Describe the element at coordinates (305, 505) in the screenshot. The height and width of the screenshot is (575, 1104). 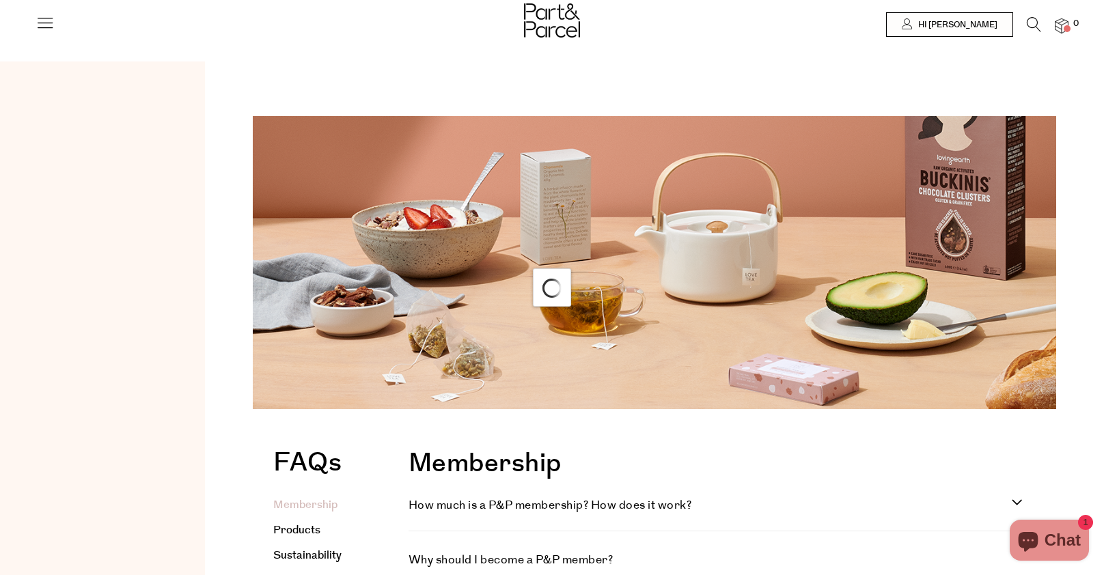
I see `a: Membership` at that location.